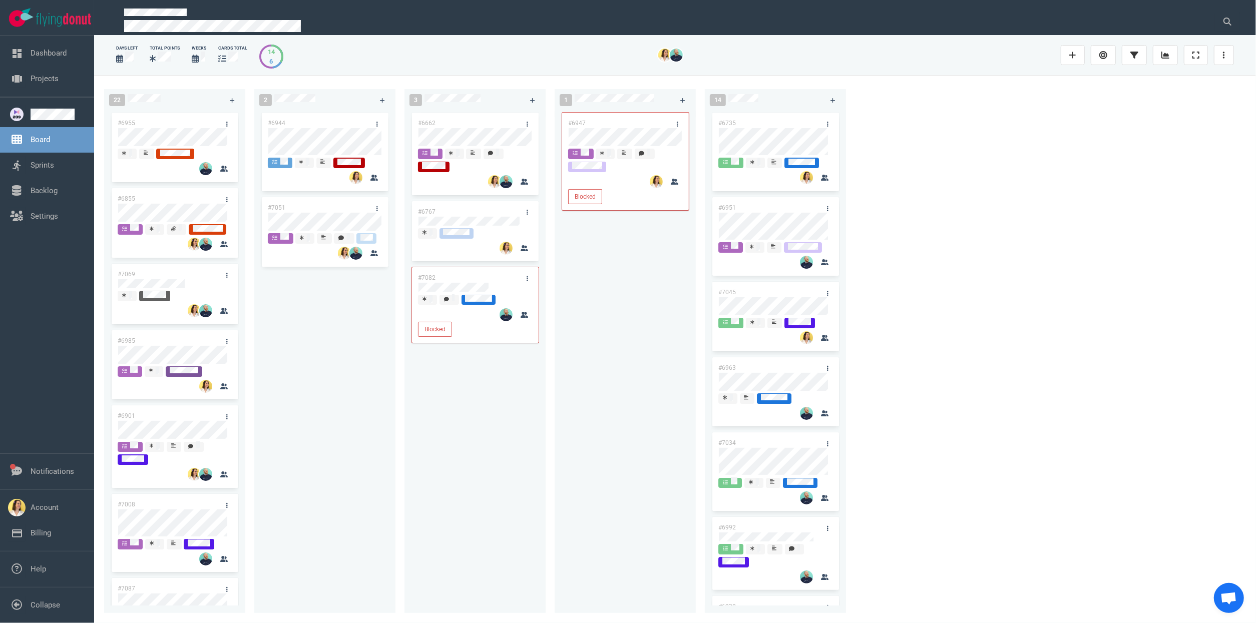 This screenshot has height=623, width=1256. What do you see at coordinates (1229, 598) in the screenshot?
I see `div: Ouvrir le chat` at bounding box center [1229, 598].